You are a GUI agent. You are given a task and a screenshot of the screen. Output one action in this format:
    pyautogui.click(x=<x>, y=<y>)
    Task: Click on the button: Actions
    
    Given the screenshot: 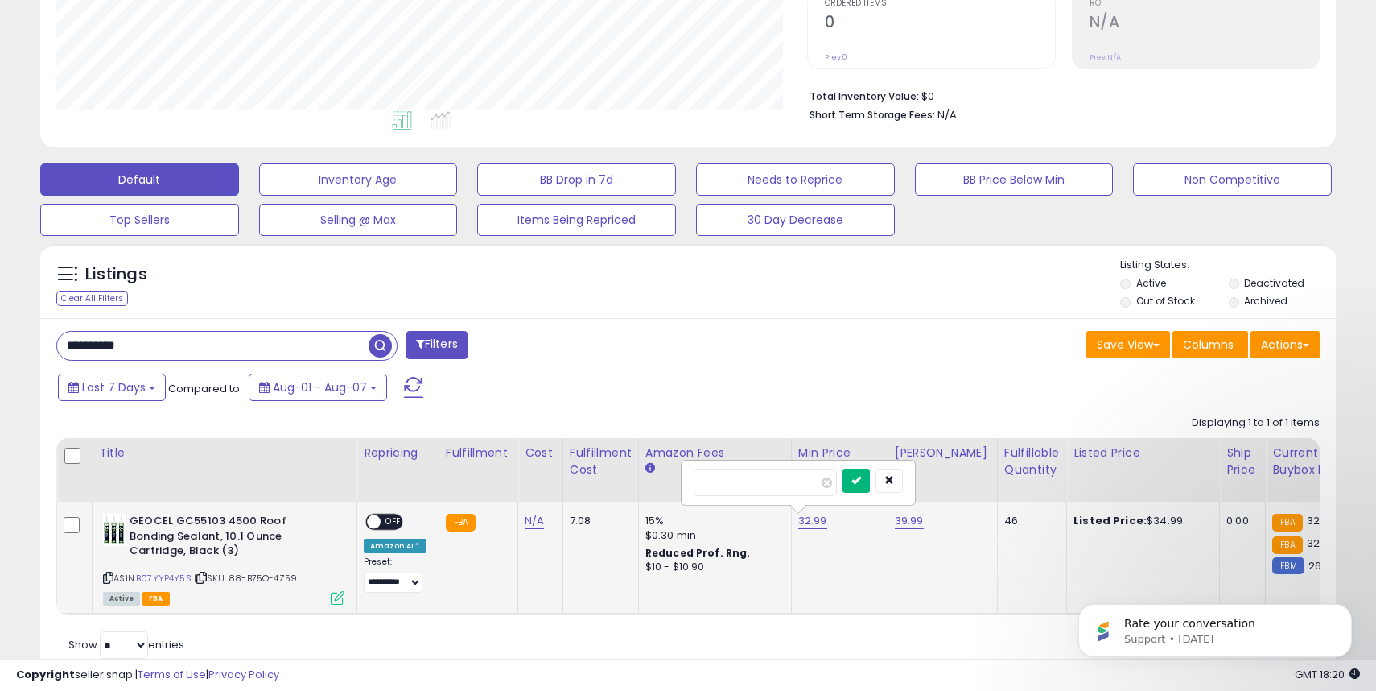 What is the action you would take?
    pyautogui.click(x=1285, y=344)
    